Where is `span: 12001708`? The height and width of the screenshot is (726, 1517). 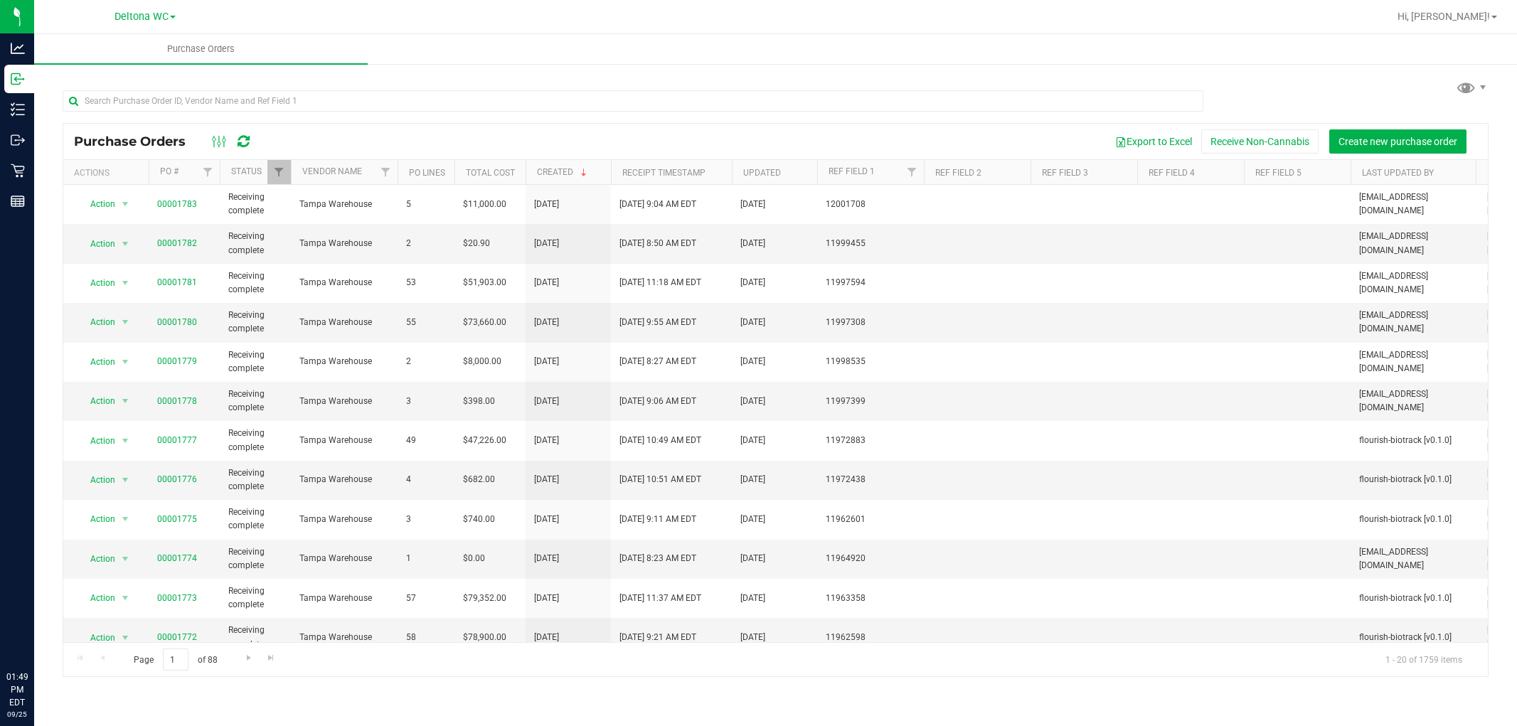
span: 12001708 is located at coordinates (871, 204).